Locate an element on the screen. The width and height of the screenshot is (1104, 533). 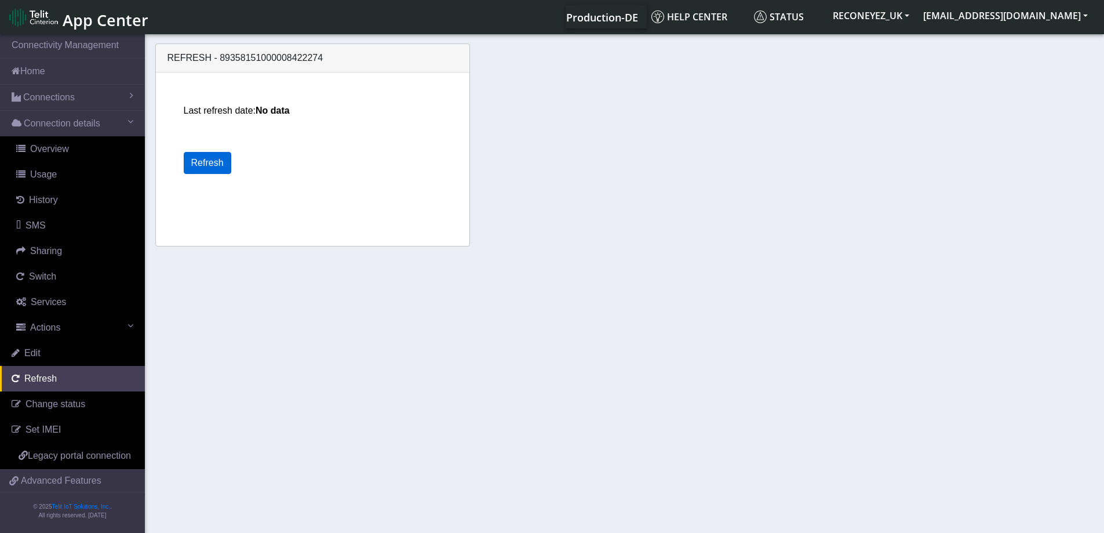
a: Help center is located at coordinates (698, 17).